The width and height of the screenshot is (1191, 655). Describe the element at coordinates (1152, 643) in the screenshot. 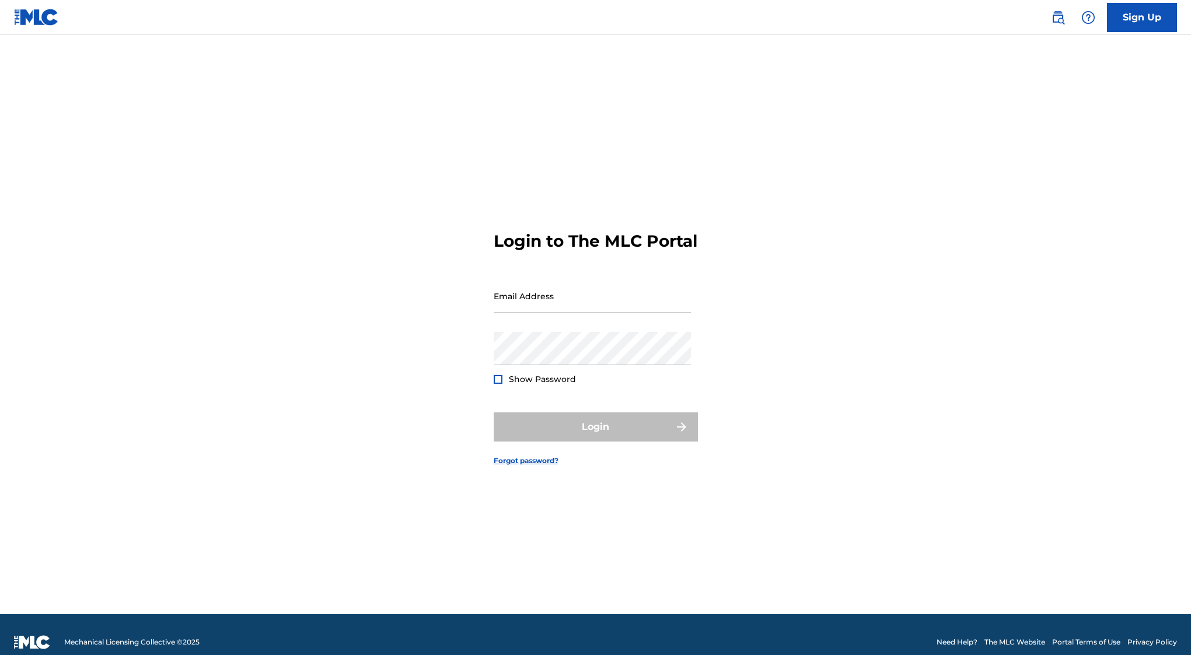

I see `a: Privacy Policy` at that location.